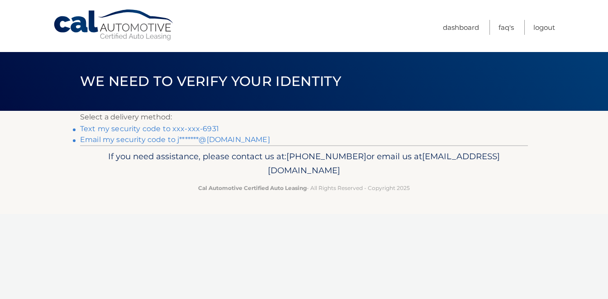 Image resolution: width=608 pixels, height=299 pixels. I want to click on p: Select a delivery method:, so click(304, 117).